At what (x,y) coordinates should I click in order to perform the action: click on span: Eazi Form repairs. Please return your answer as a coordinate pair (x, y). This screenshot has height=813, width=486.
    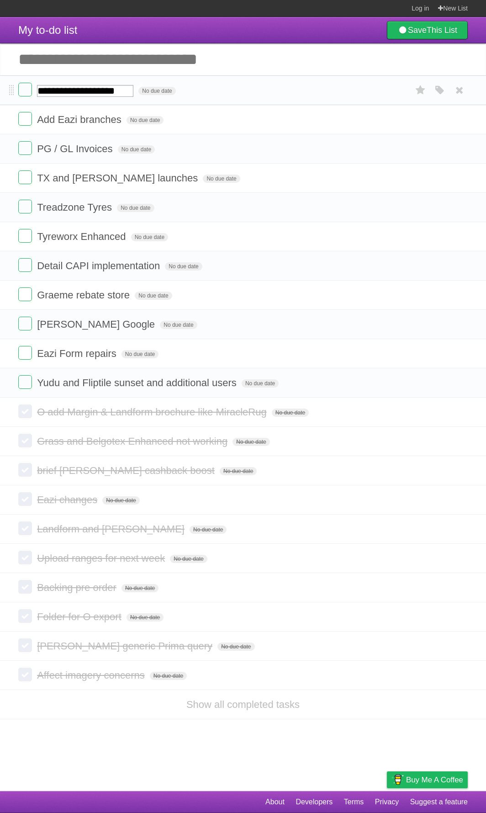
    Looking at the image, I should click on (78, 353).